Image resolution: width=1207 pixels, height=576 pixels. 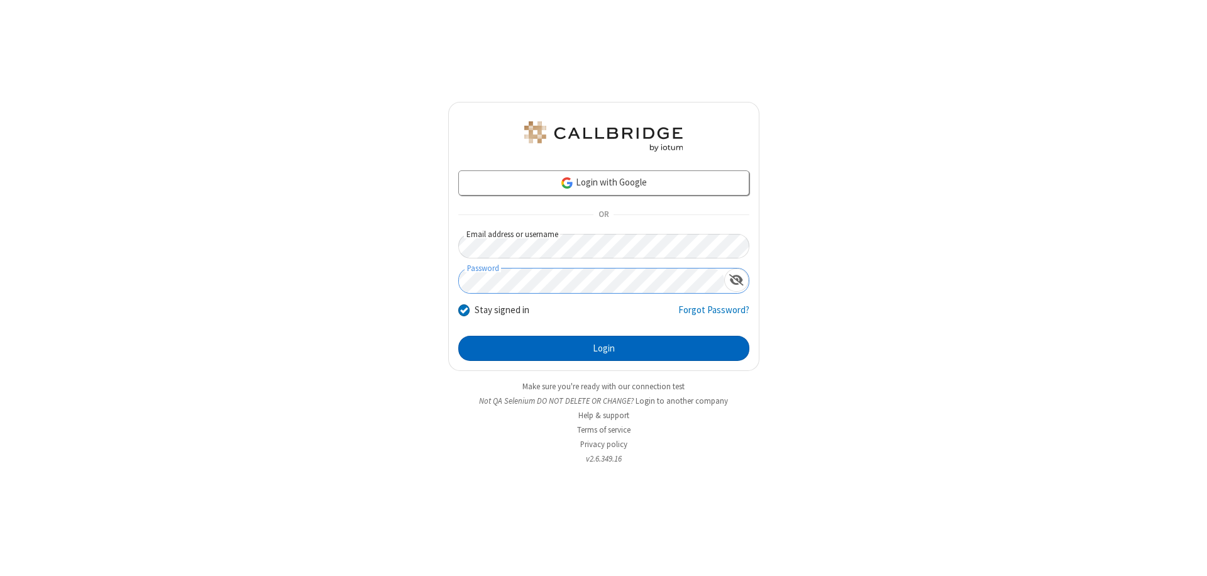 What do you see at coordinates (604, 458) in the screenshot?
I see `li: v2.6.349.16` at bounding box center [604, 458].